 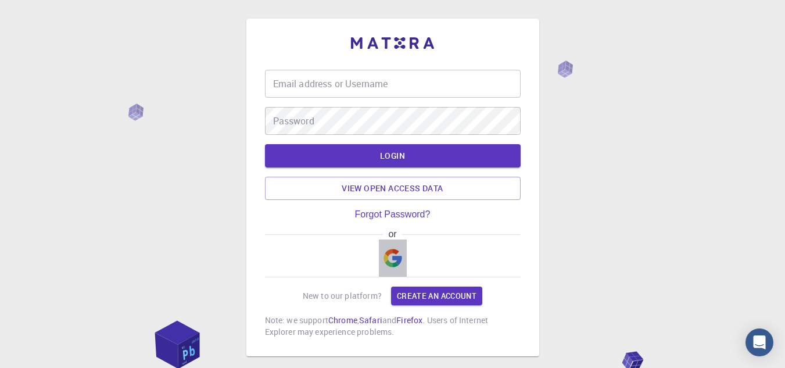 I want to click on div: Open Intercom Messenger, so click(x=759, y=342).